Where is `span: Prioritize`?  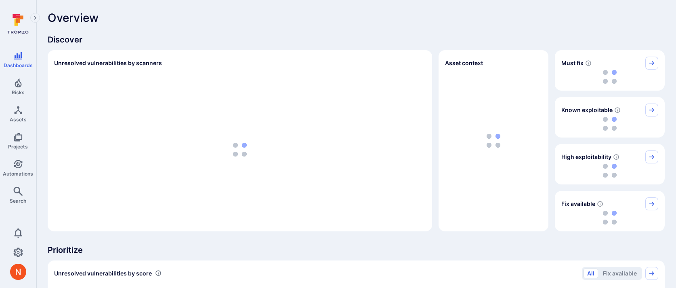 span: Prioritize is located at coordinates (356, 250).